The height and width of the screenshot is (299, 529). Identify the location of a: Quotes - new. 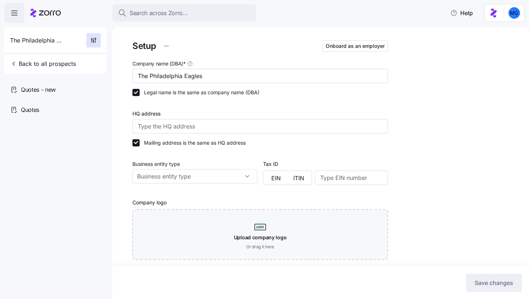
(55, 90).